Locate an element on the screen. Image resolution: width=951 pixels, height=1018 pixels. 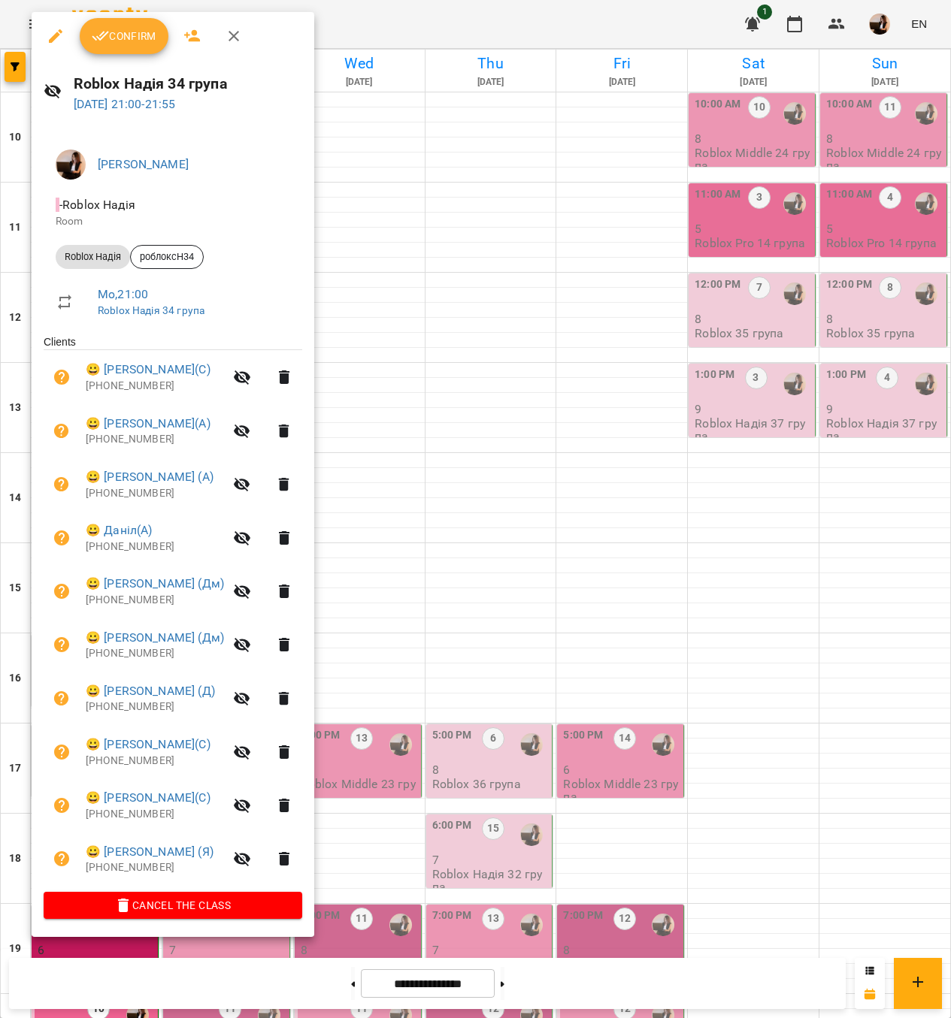
span: Cancel the class is located at coordinates (173, 906).